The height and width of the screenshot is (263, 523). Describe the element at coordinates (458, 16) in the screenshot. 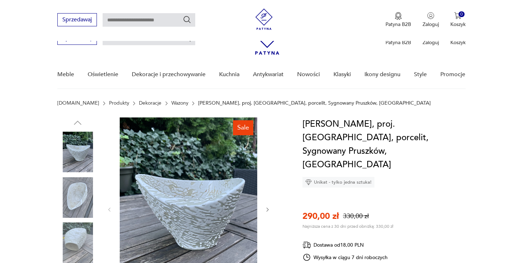

I see `img: Ikona koszyka` at that location.